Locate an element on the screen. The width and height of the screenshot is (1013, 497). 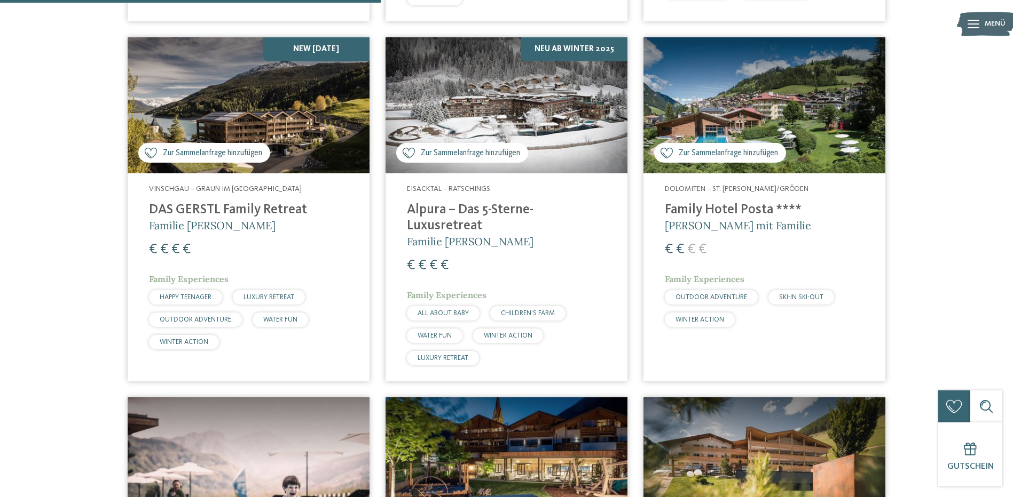
span: Eisacktal – Ratschings is located at coordinates (448, 189).